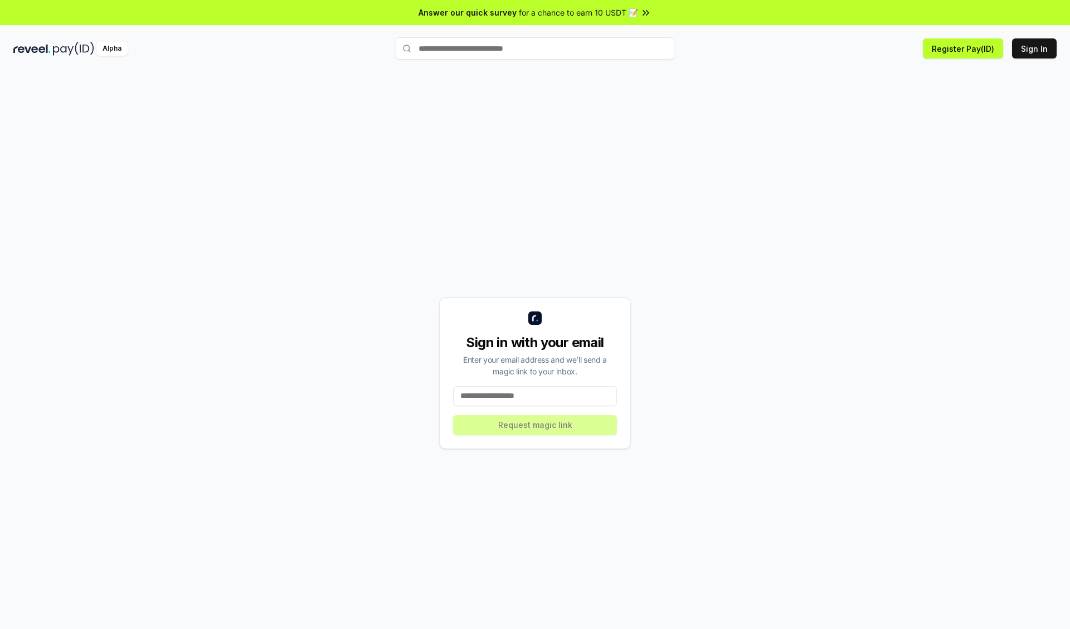  Describe the element at coordinates (32, 48) in the screenshot. I see `img: reveel_dark` at that location.